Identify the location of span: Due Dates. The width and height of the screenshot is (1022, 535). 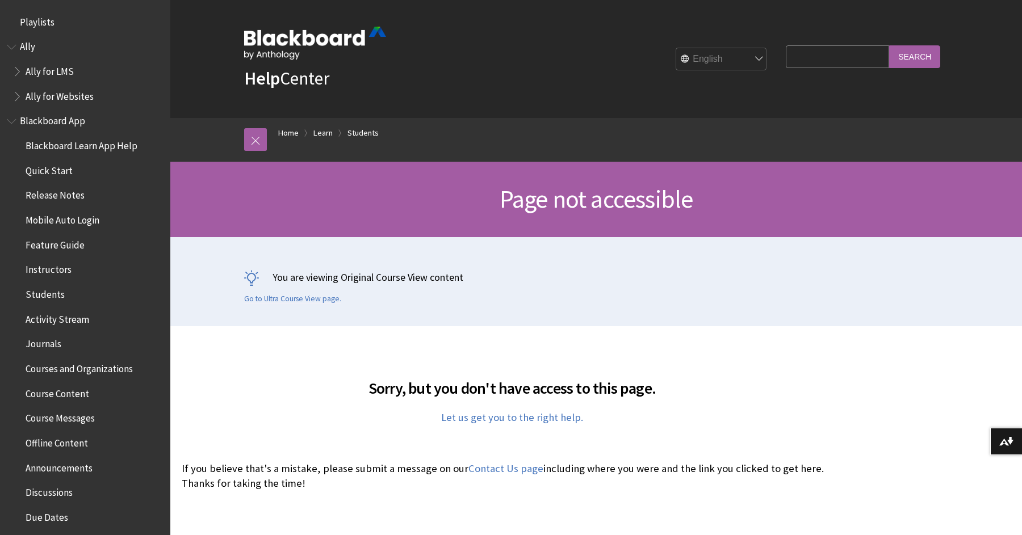
(47, 515).